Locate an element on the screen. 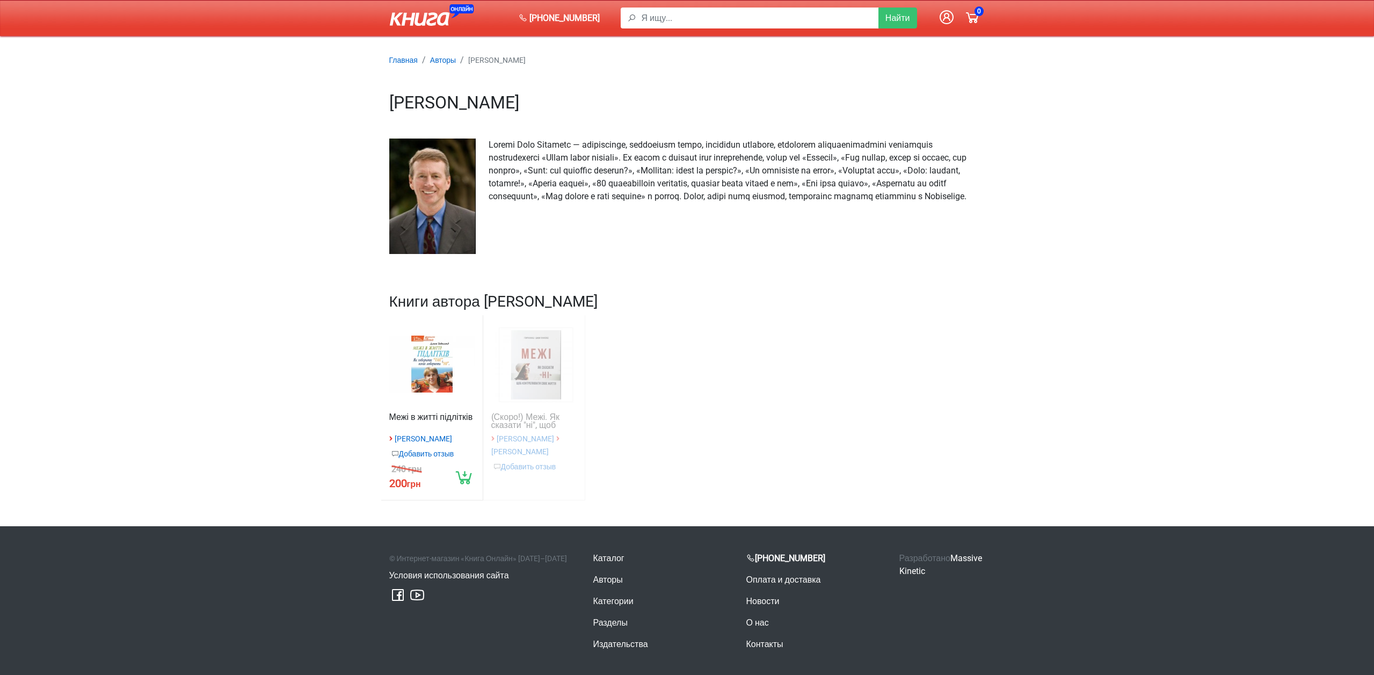 The width and height of the screenshot is (1374, 675). p: Разработано is located at coordinates (942, 565).